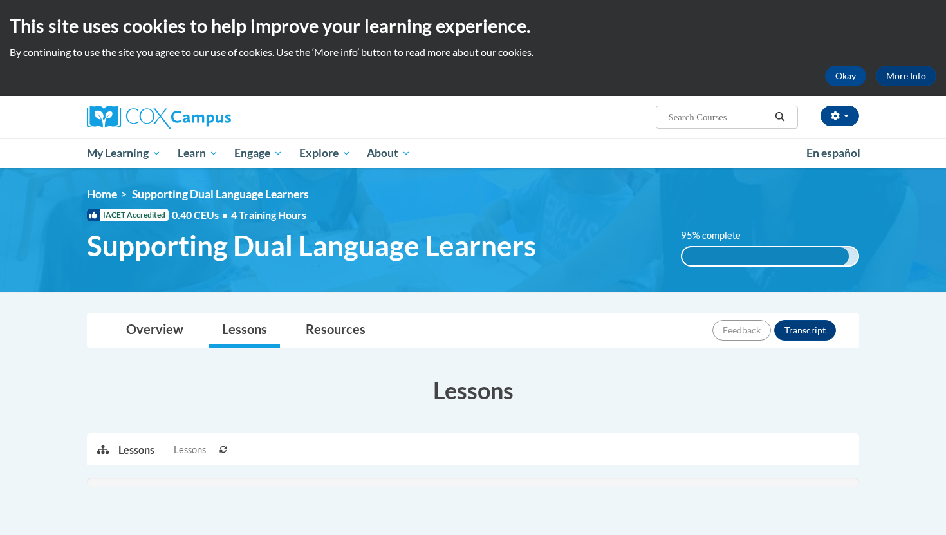  Describe the element at coordinates (741, 330) in the screenshot. I see `button: Feedback` at that location.